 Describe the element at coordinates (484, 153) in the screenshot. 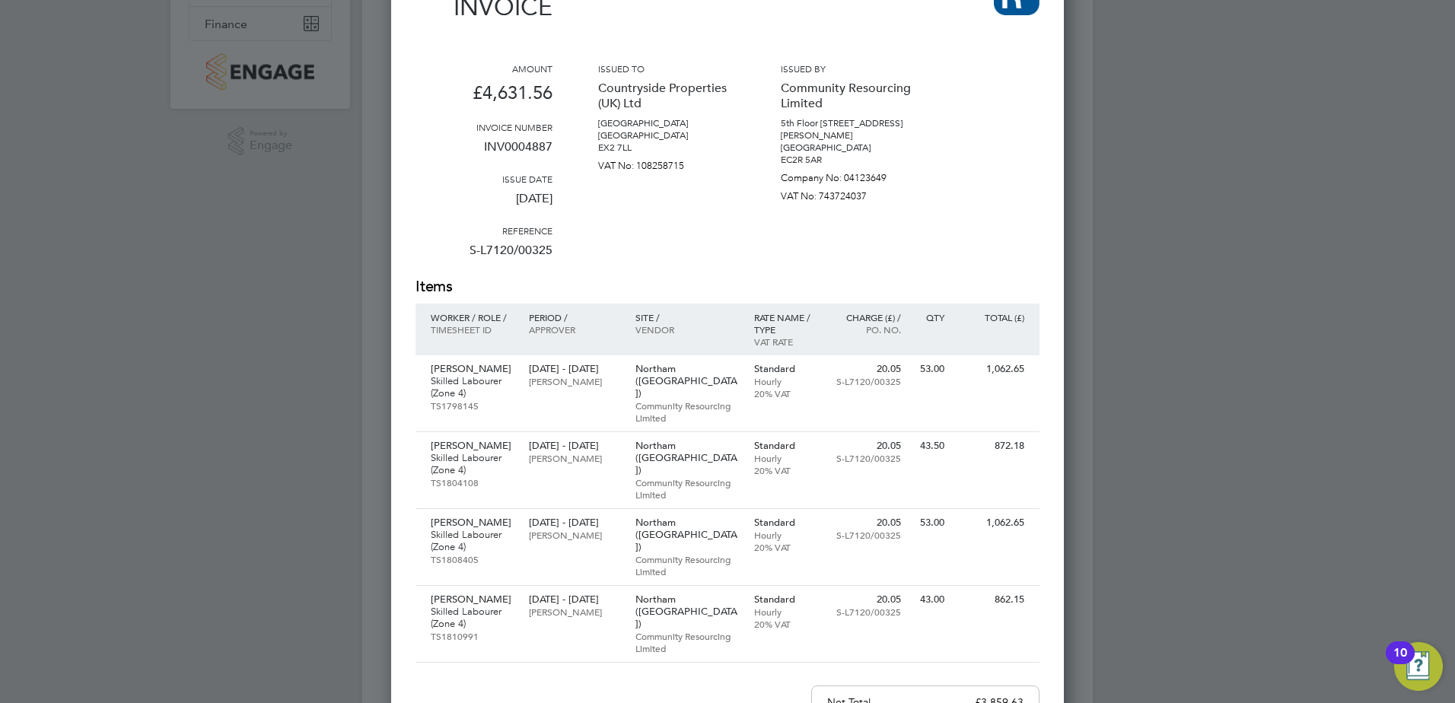

I see `p: INV0004887` at that location.